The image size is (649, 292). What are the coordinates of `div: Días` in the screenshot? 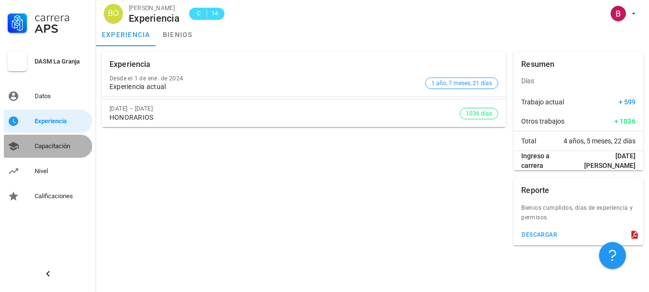 It's located at (579, 81).